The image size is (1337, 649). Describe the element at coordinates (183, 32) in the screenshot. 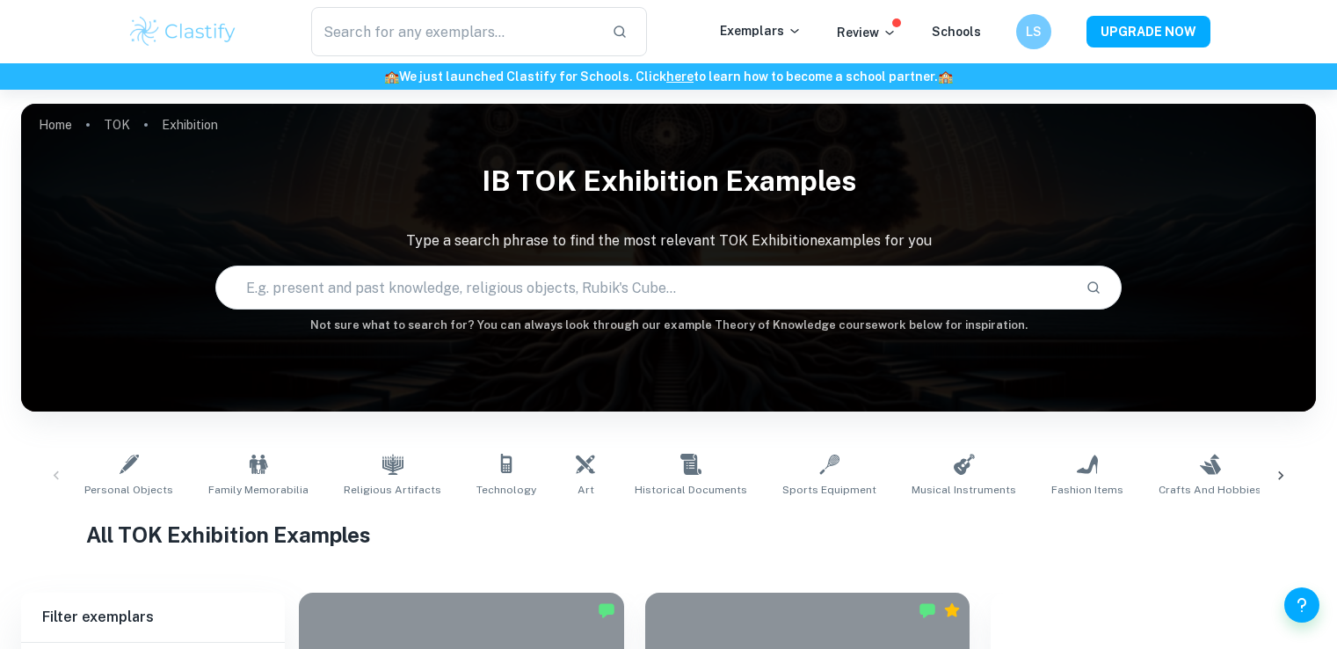

I see `img: Clastify logo` at that location.